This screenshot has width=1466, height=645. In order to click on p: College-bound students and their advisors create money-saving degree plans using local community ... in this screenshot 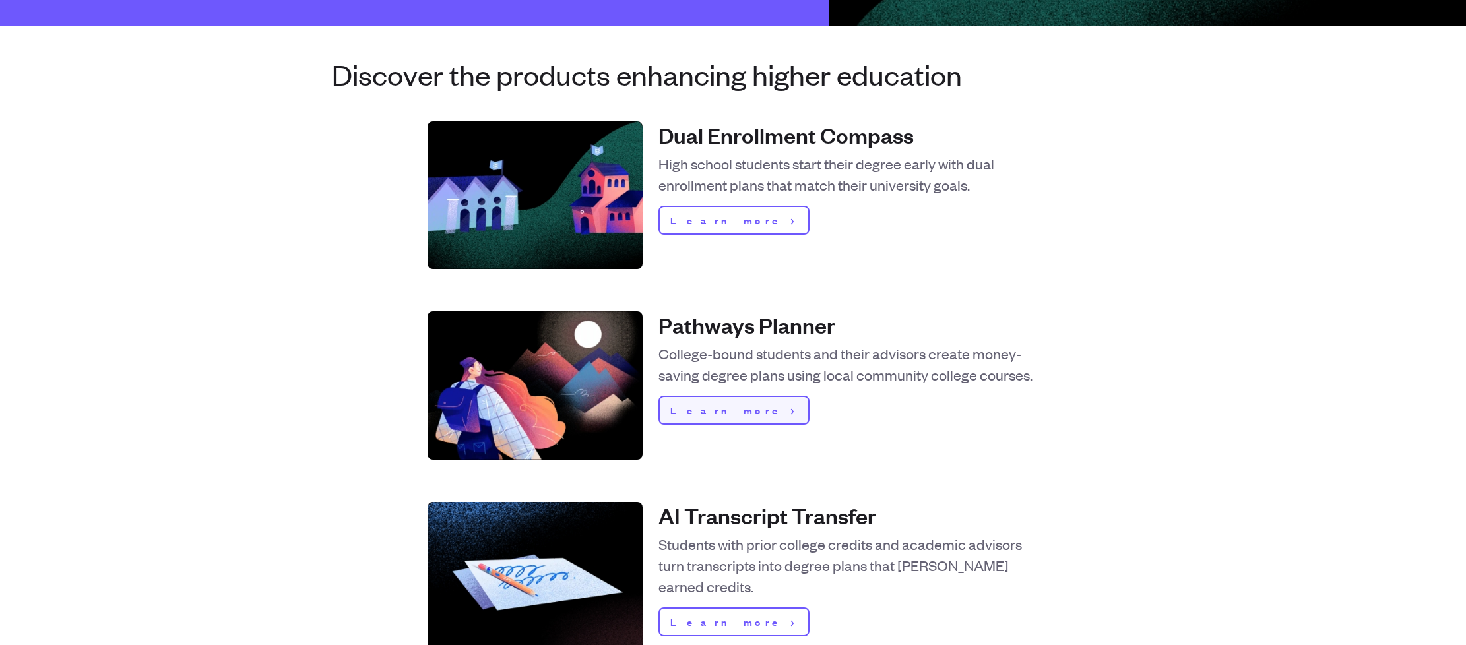, I will do `click(849, 364)`.